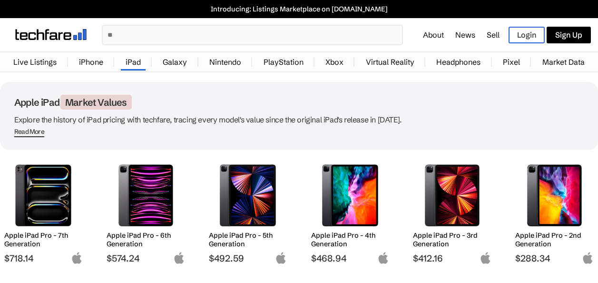  I want to click on img: Apple iPad Pro 2nd Generation, so click(554, 195).